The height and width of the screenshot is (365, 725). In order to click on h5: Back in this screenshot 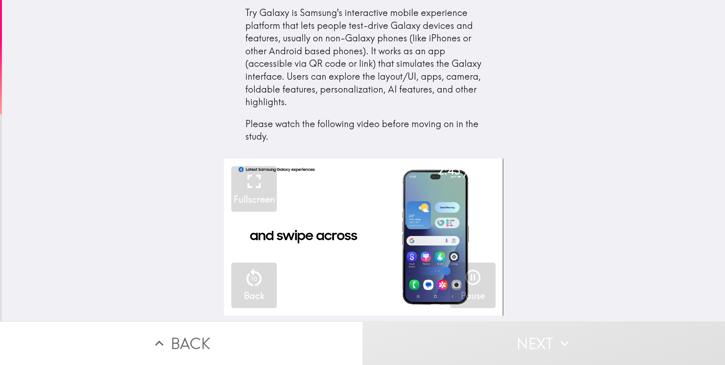, I will do `click(254, 296)`.